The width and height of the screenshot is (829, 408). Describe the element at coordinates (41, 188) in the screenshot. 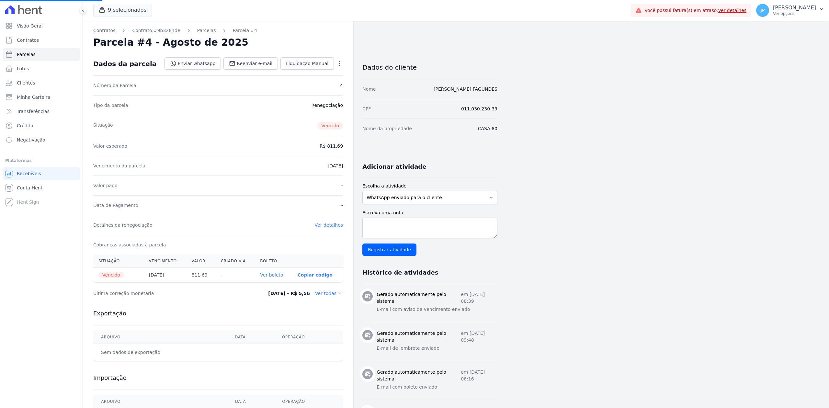

I see `a: Conta Hent` at that location.